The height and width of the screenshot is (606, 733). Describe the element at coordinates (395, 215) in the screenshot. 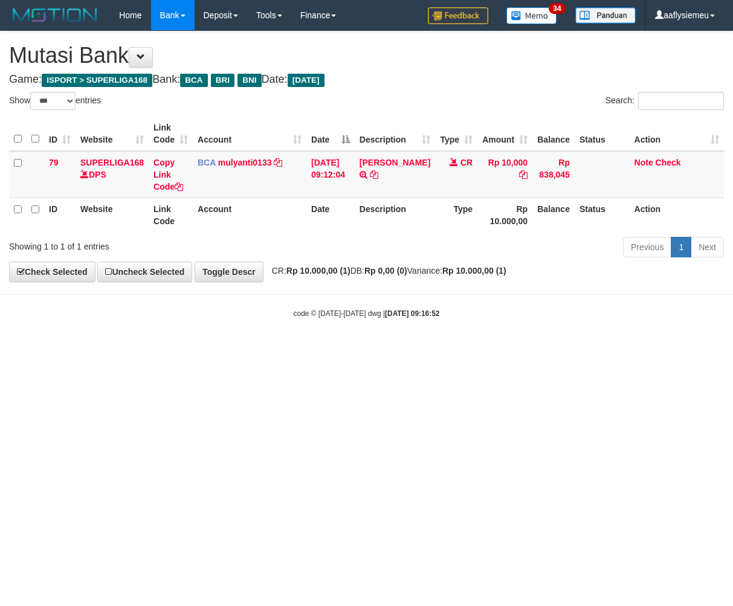

I see `th: Description` at that location.